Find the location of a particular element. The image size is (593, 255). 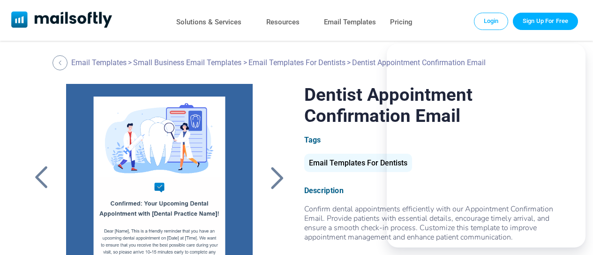

h1: Dentist Appointment Confirmation Email is located at coordinates (434, 105).